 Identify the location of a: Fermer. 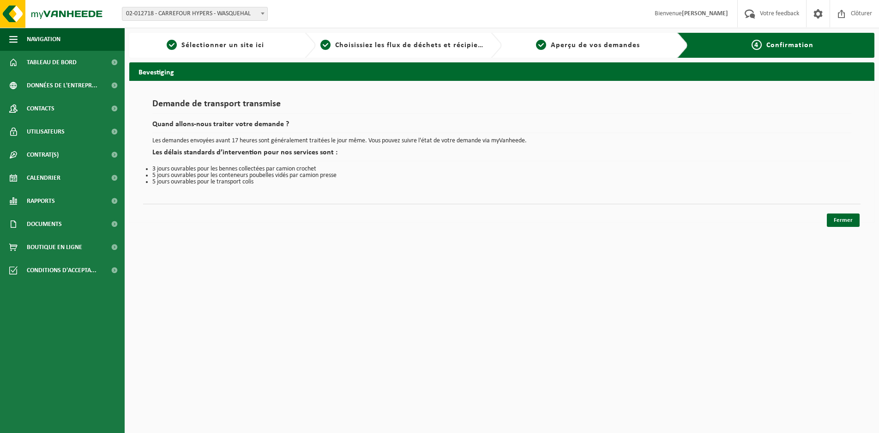
(843, 220).